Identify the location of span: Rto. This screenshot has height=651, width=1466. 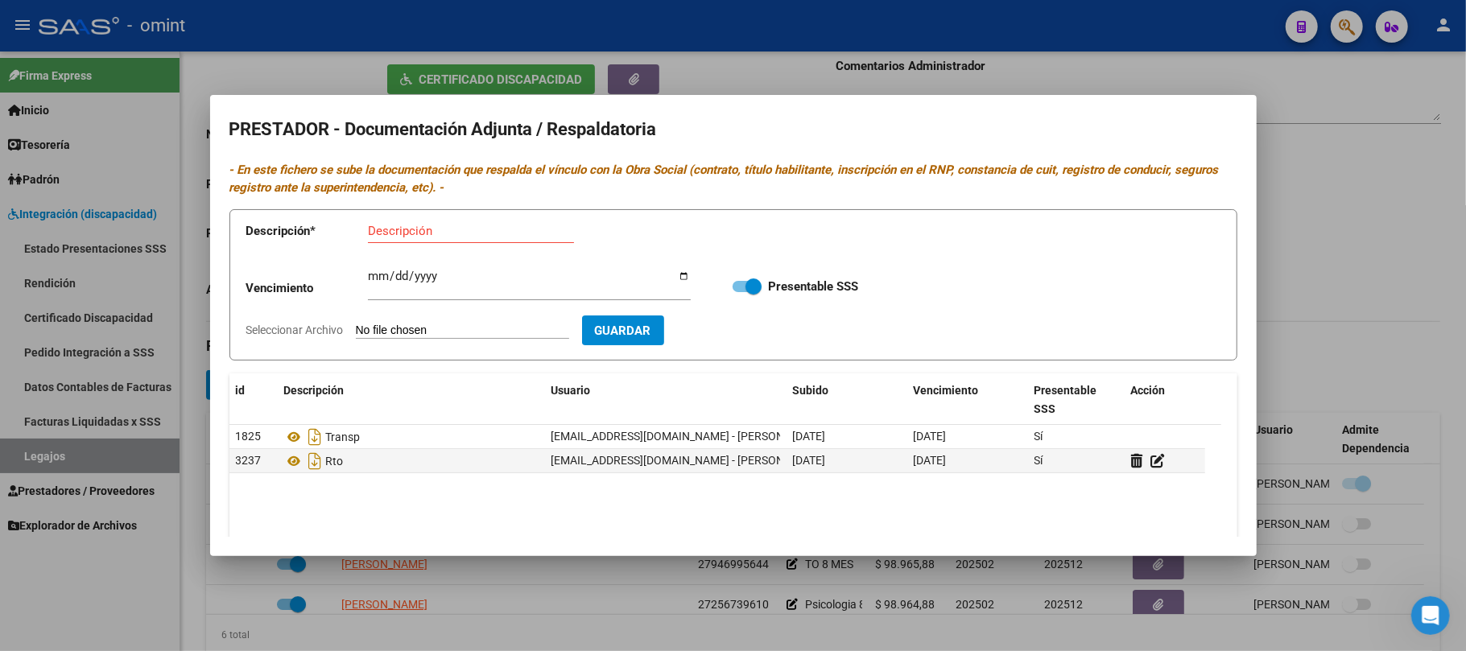
(335, 461).